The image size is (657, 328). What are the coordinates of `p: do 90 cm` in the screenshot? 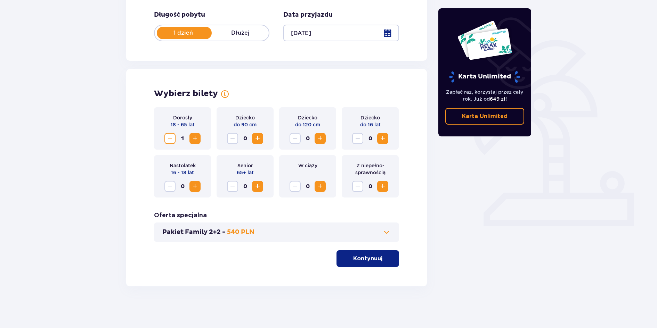 It's located at (245, 125).